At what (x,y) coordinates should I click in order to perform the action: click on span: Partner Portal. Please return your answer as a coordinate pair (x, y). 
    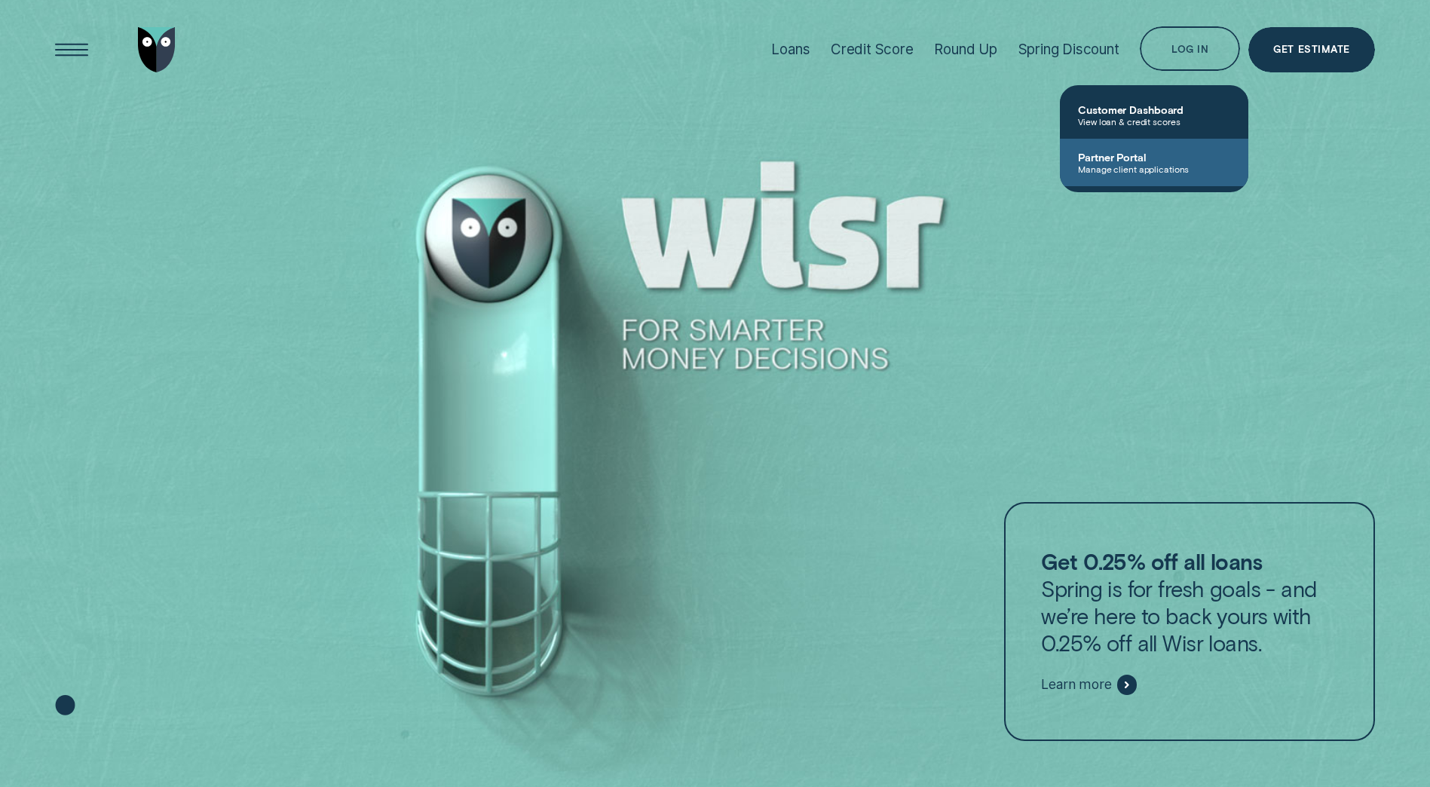
    Looking at the image, I should click on (1154, 157).